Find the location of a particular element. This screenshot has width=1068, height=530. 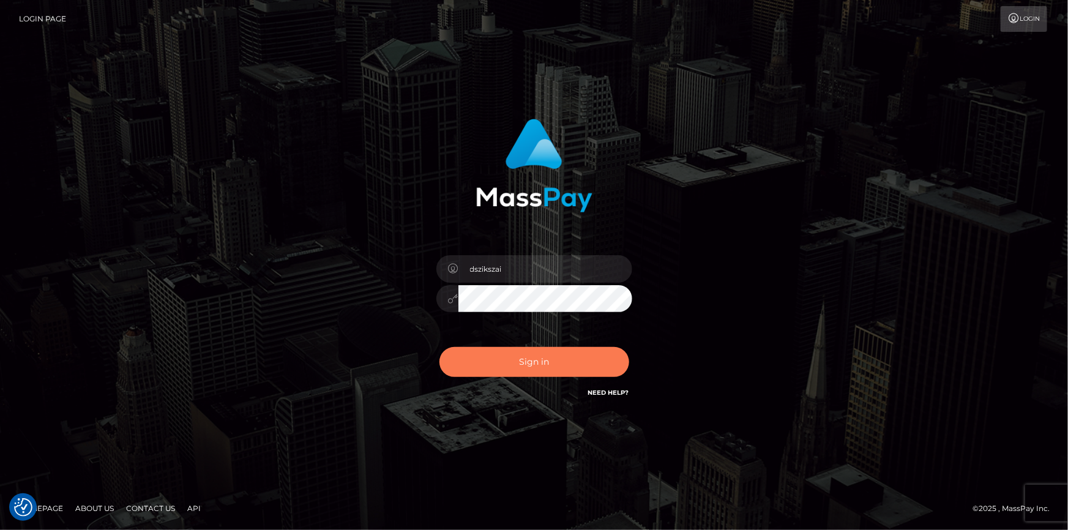

a: Login is located at coordinates (1024, 19).